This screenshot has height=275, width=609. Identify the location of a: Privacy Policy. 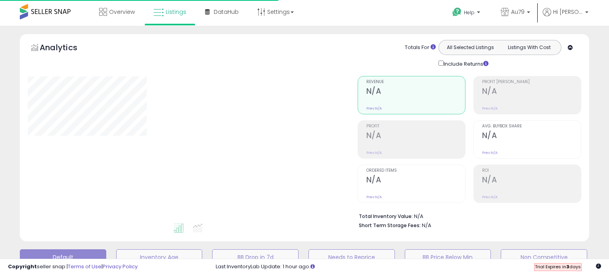
(120, 267).